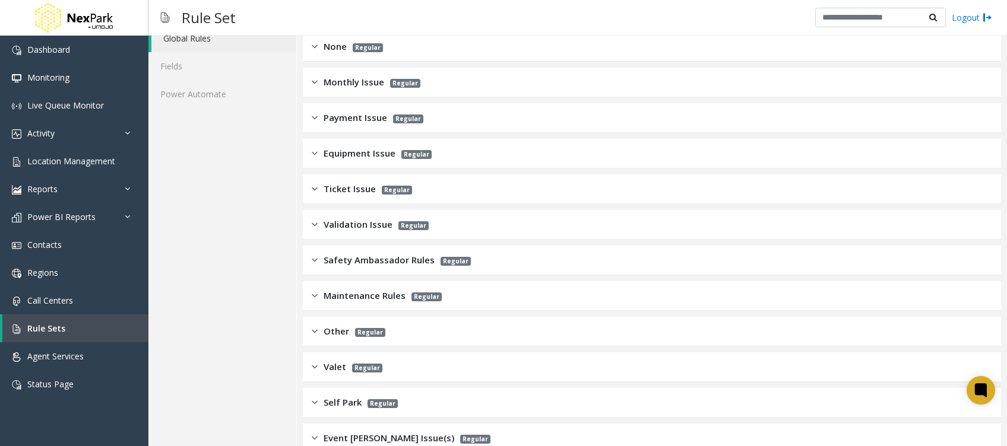 This screenshot has height=446, width=1007. Describe the element at coordinates (359, 153) in the screenshot. I see `span: Equipment Issue` at that location.